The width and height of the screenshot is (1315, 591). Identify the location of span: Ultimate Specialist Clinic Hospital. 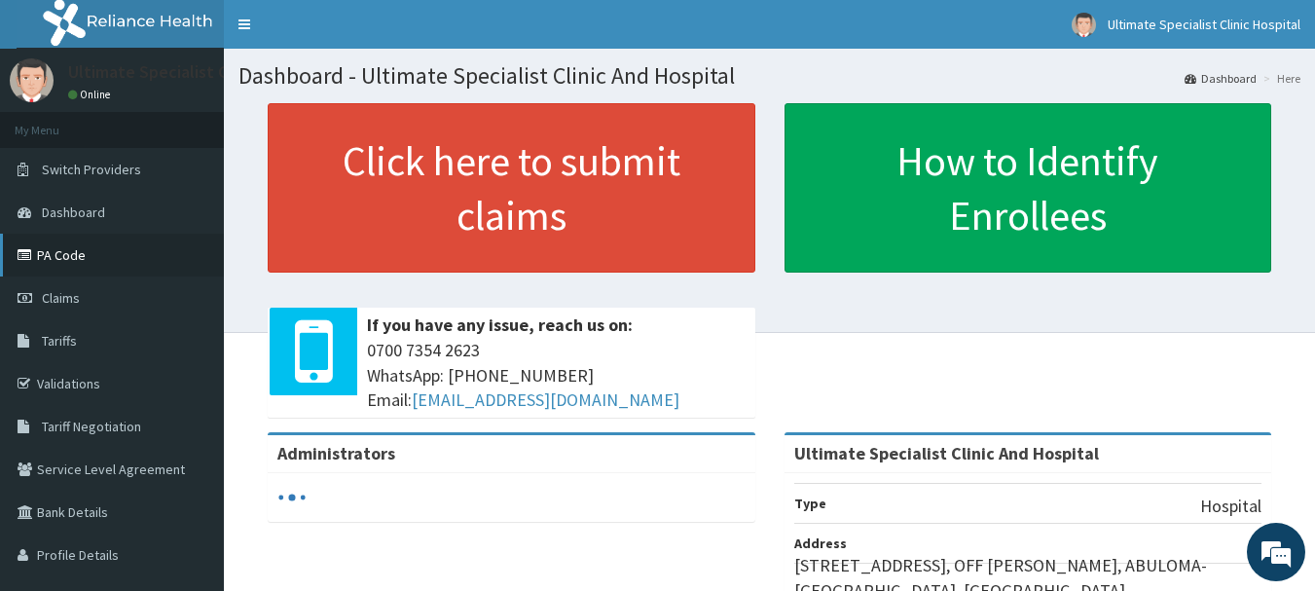
(1204, 24).